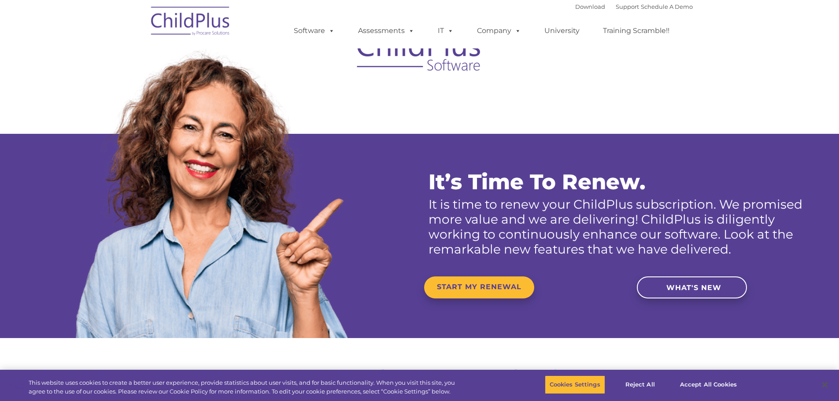 The width and height of the screenshot is (839, 401). Describe the element at coordinates (575, 385) in the screenshot. I see `button: Cookies Settings` at that location.